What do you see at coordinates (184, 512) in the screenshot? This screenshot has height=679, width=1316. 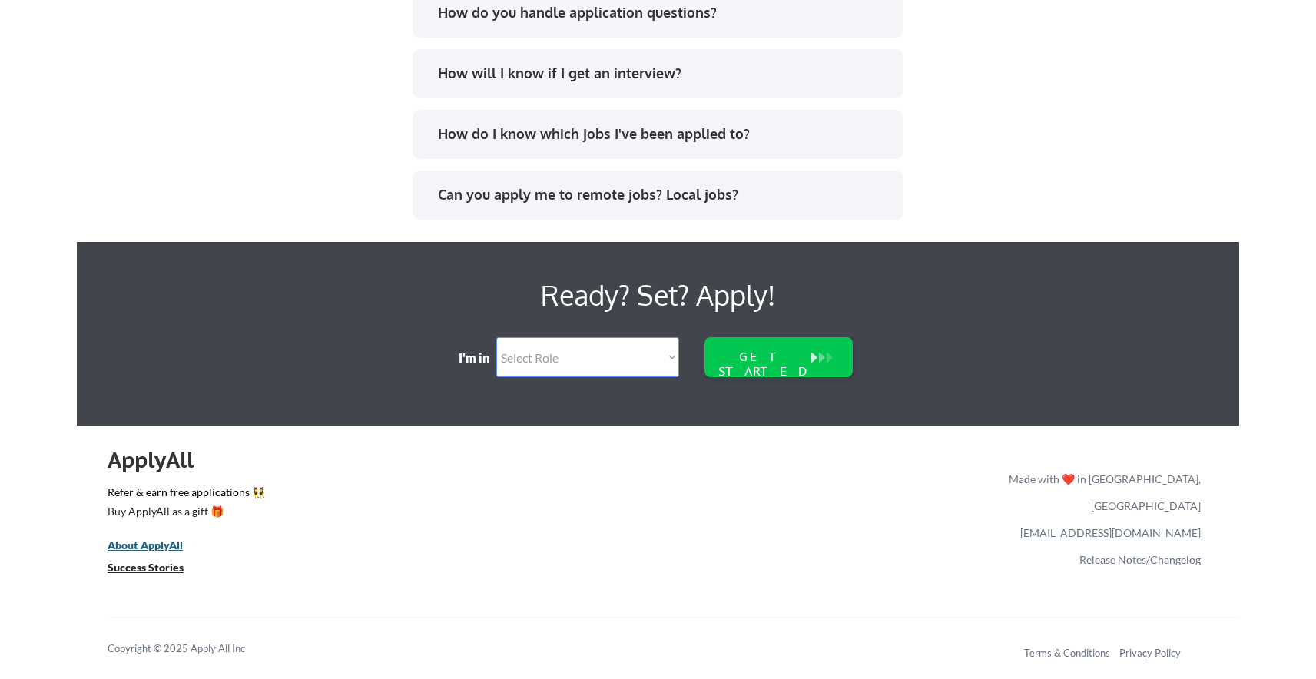 I see `a: Buy ApplyAll as a gift 🎁` at bounding box center [184, 512].